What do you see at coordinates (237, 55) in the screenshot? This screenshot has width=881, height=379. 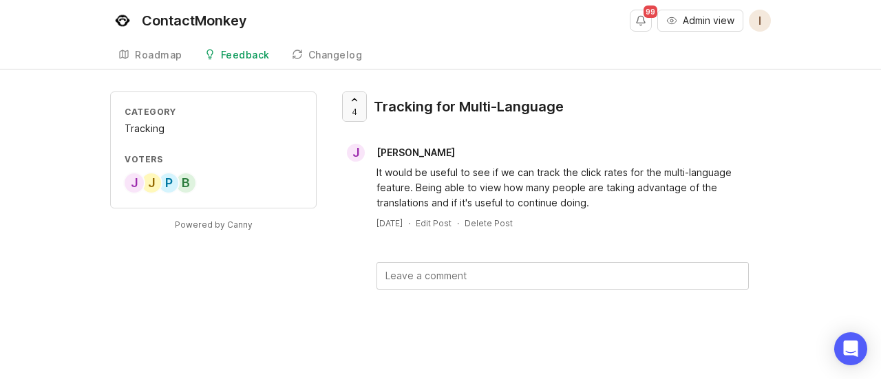 I see `a: Feedback` at bounding box center [237, 55].